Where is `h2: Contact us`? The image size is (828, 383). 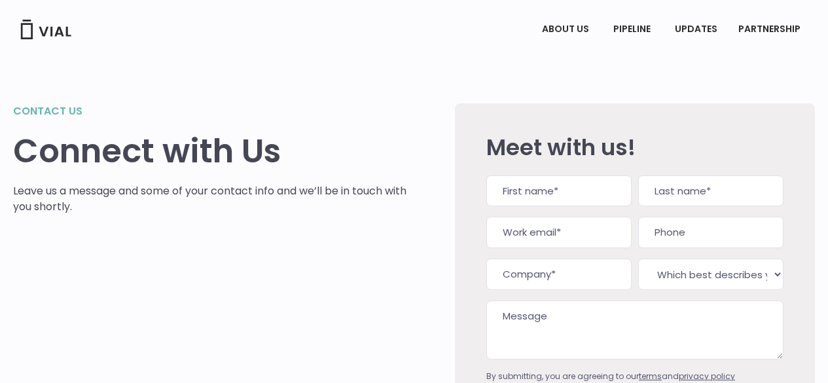 h2: Contact us is located at coordinates (214, 111).